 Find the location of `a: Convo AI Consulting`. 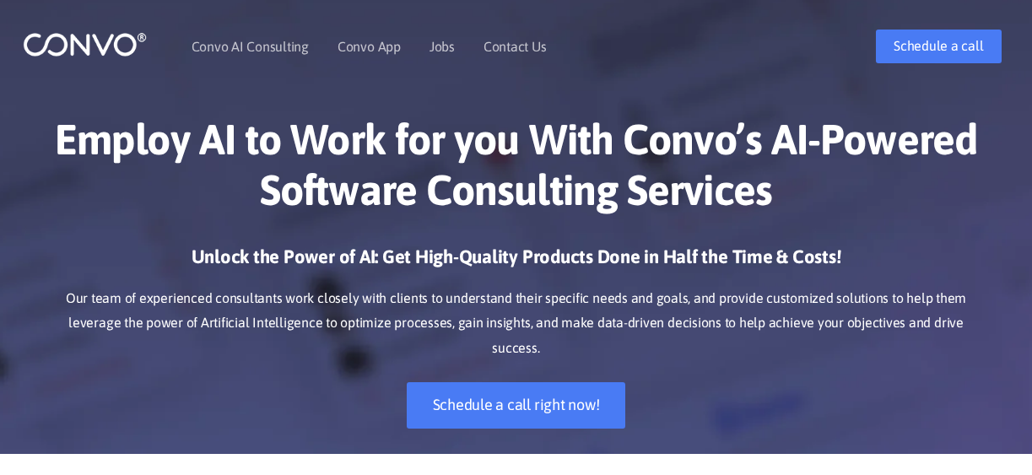

a: Convo AI Consulting is located at coordinates (250, 46).